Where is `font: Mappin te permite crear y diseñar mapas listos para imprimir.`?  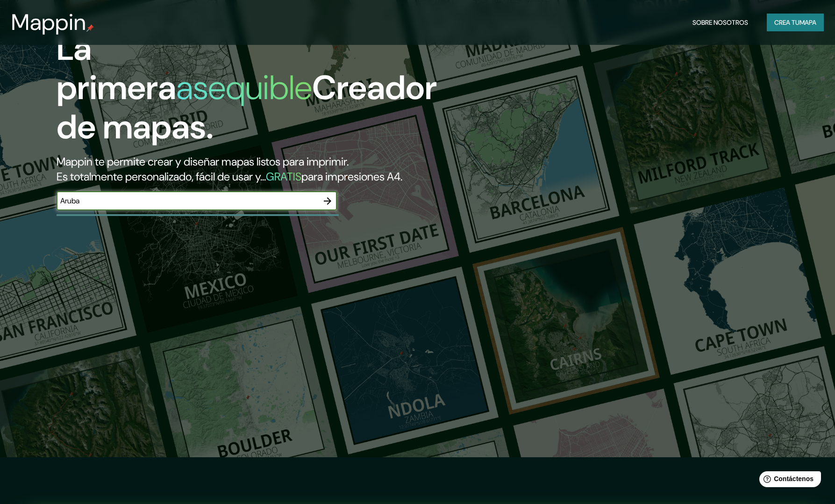 font: Mappin te permite crear y diseñar mapas listos para imprimir. is located at coordinates (202, 161).